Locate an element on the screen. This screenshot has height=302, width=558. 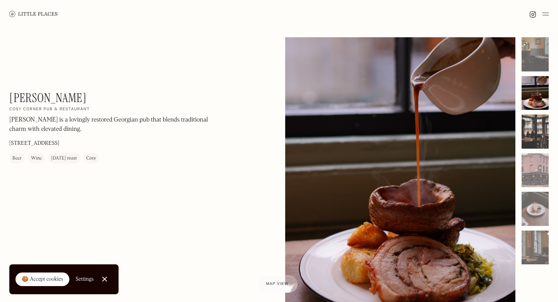
div: Beer is located at coordinates (17, 159).